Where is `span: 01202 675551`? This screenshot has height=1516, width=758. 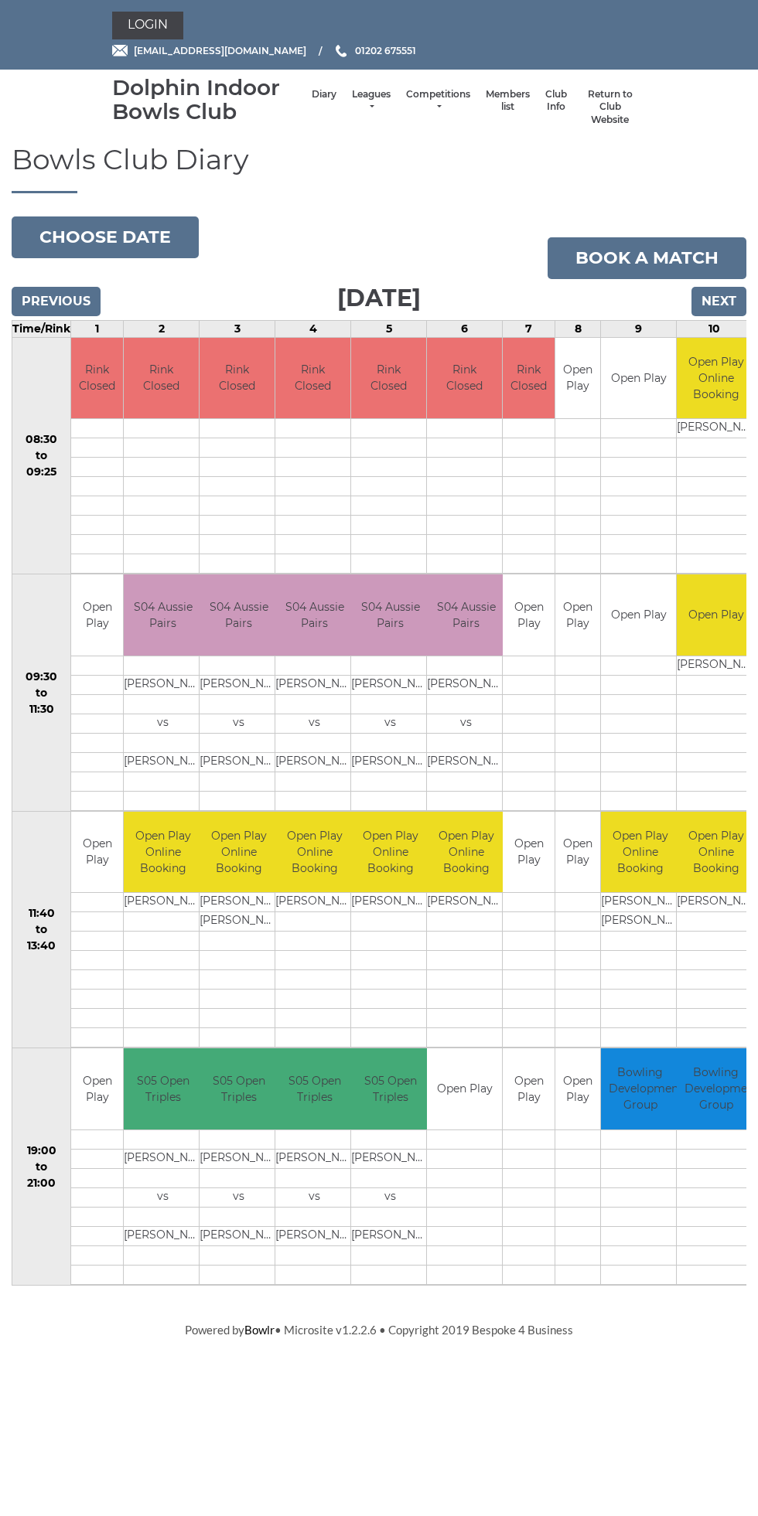 span: 01202 675551 is located at coordinates (385, 50).